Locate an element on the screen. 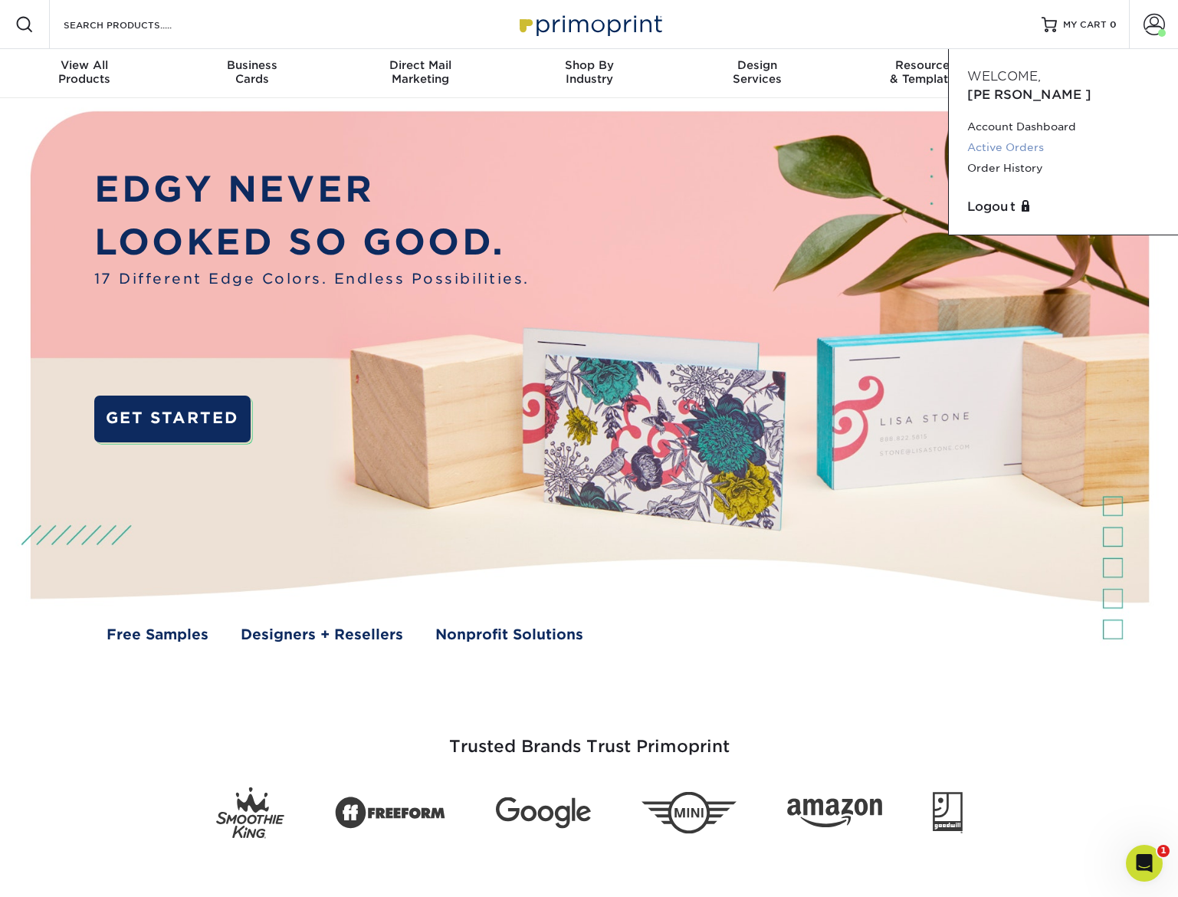  span: Welcome, is located at coordinates (1004, 76).